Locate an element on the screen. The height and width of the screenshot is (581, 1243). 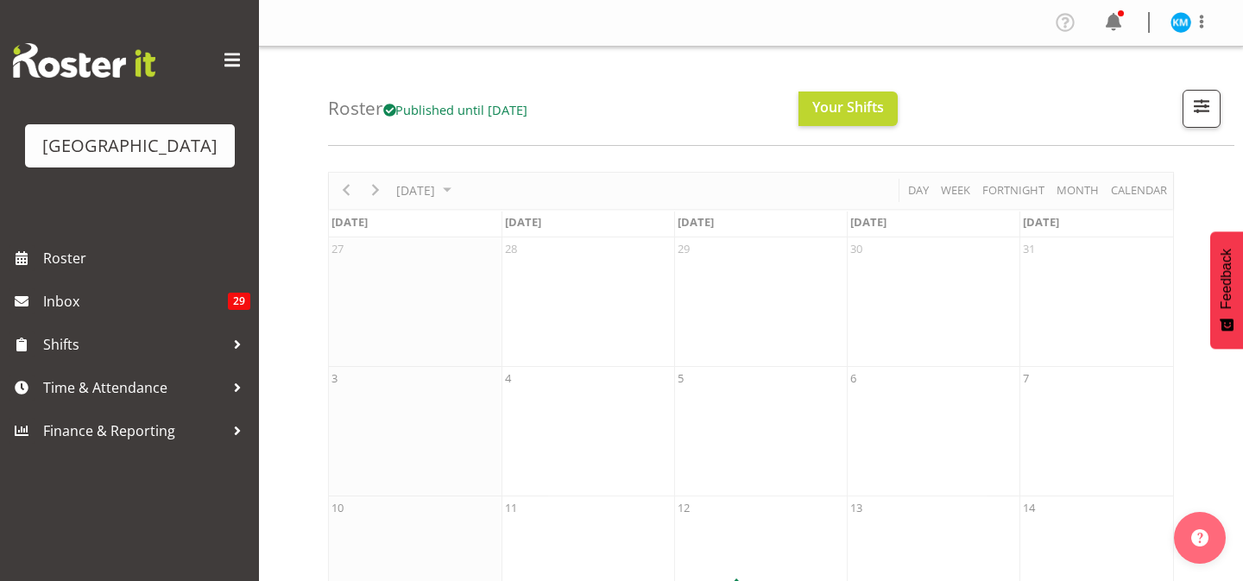
span: Shifts is located at coordinates (134, 345).